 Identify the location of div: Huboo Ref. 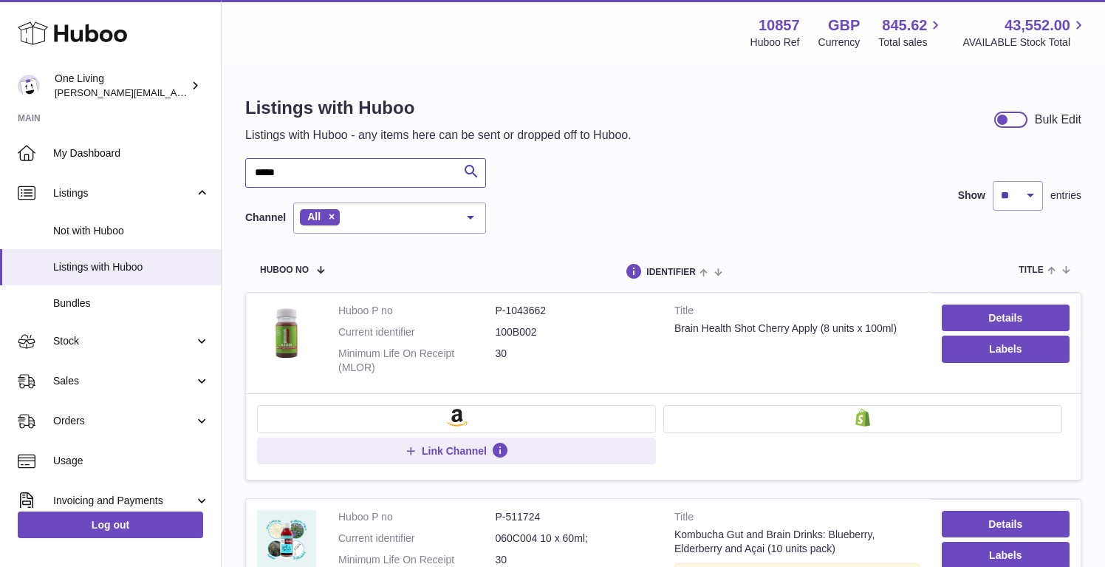
(775, 42).